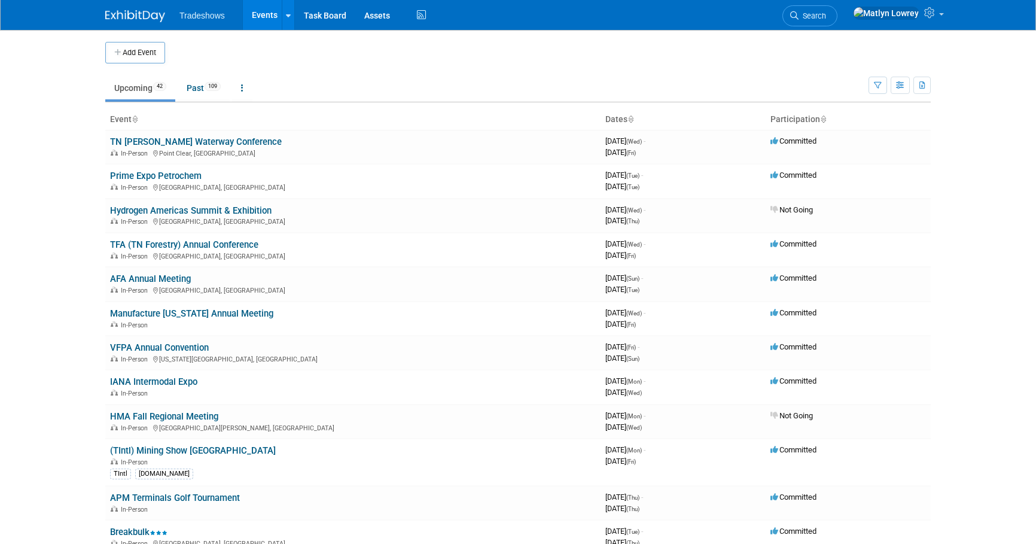  Describe the element at coordinates (164, 416) in the screenshot. I see `a: HMA Fall Regional Meeting` at that location.